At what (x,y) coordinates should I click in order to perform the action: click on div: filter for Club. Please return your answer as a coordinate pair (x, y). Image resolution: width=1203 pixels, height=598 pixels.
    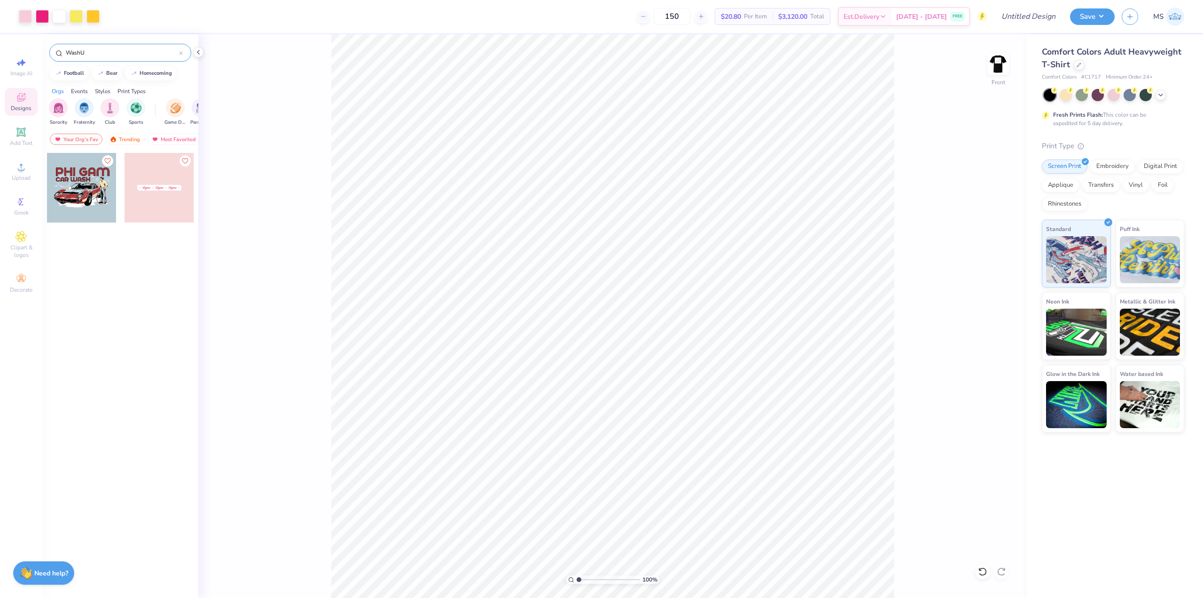
    Looking at the image, I should click on (110, 112).